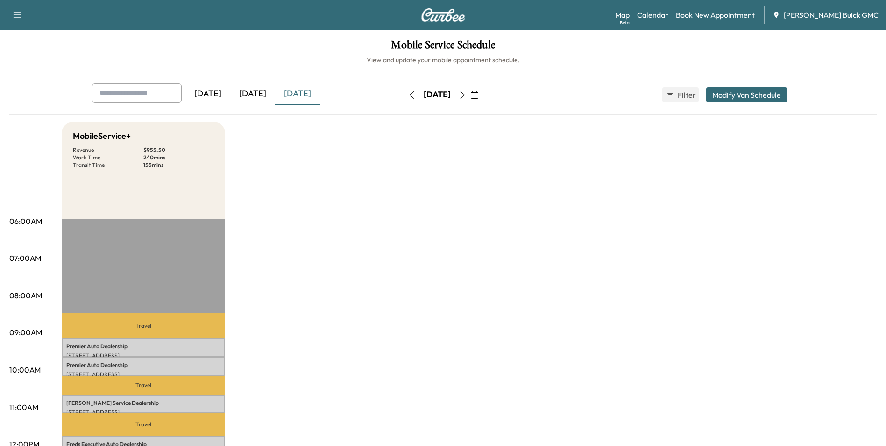 The image size is (886, 446). I want to click on p: 09:00AM, so click(26, 332).